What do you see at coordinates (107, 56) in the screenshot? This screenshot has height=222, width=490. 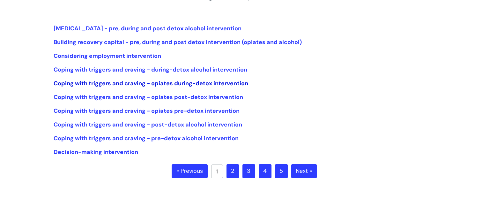 I see `a: Considering employment intervention` at bounding box center [107, 56].